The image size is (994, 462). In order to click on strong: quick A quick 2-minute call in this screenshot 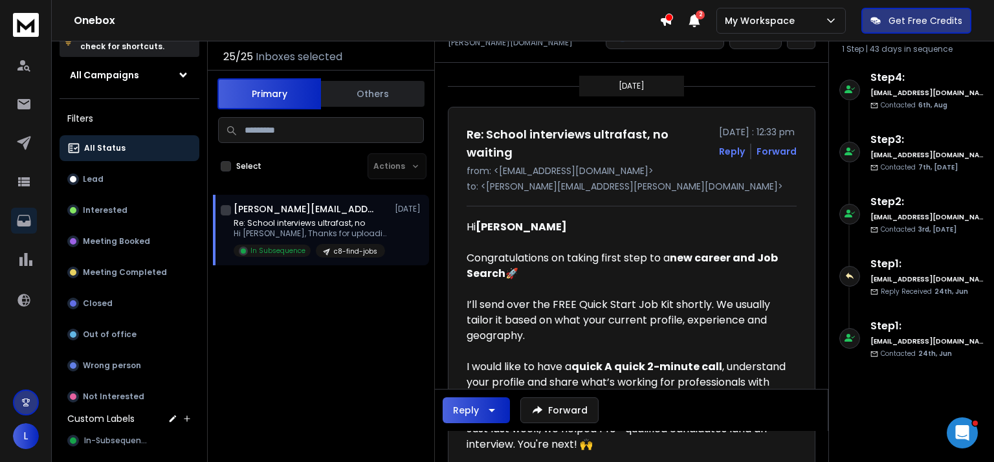, I will do `click(646, 366)`.